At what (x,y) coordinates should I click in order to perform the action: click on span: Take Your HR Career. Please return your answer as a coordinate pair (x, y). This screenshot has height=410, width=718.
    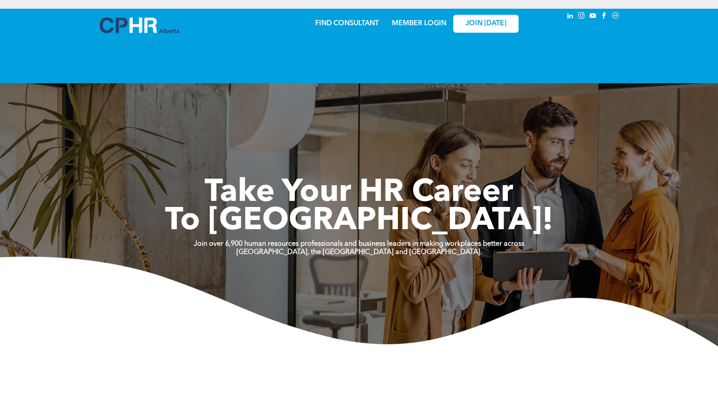
    Looking at the image, I should click on (359, 193).